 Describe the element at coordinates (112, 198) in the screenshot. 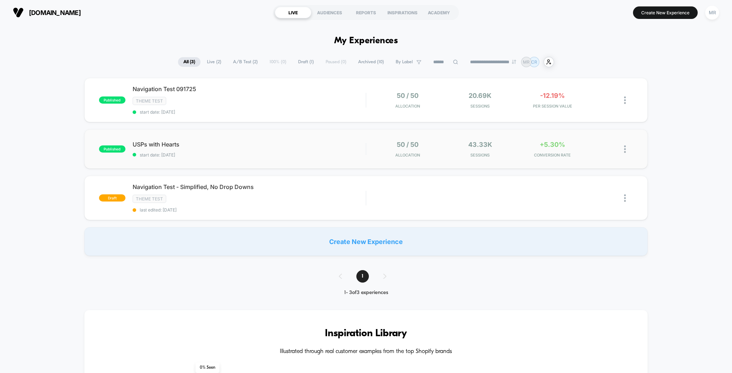

I see `span: draft` at that location.